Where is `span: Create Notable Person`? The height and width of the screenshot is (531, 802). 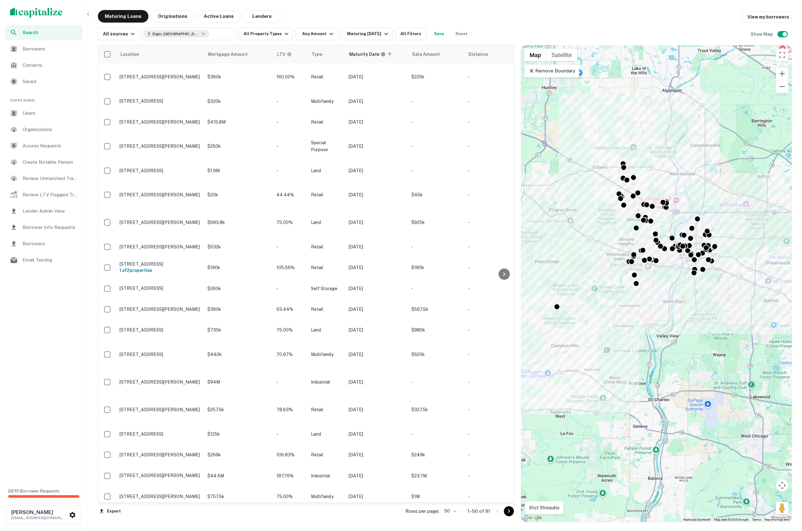 span: Create Notable Person is located at coordinates (51, 162).